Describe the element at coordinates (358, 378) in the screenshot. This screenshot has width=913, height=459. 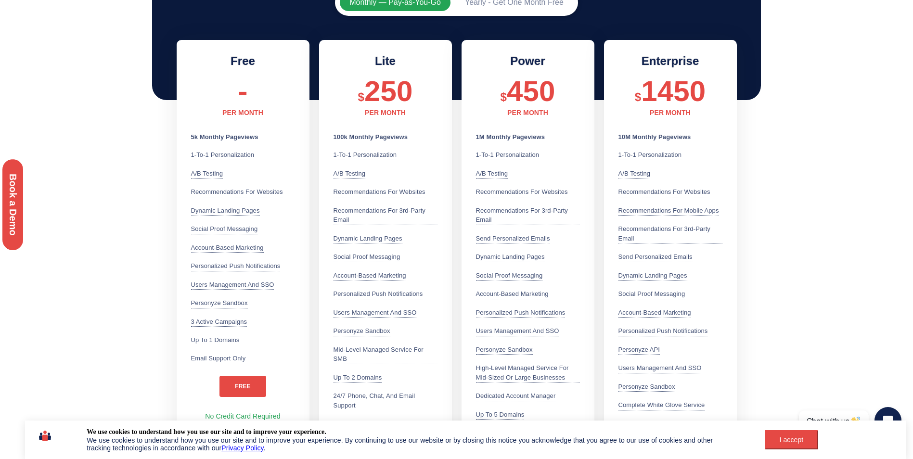
I see `div: Up to 2 Domains` at that location.